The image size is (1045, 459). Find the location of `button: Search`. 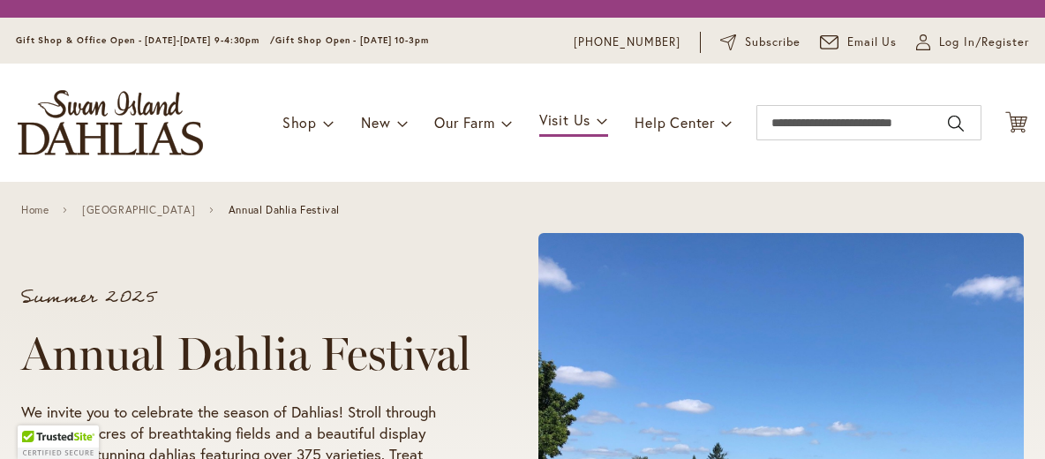

button: Search is located at coordinates (956, 124).